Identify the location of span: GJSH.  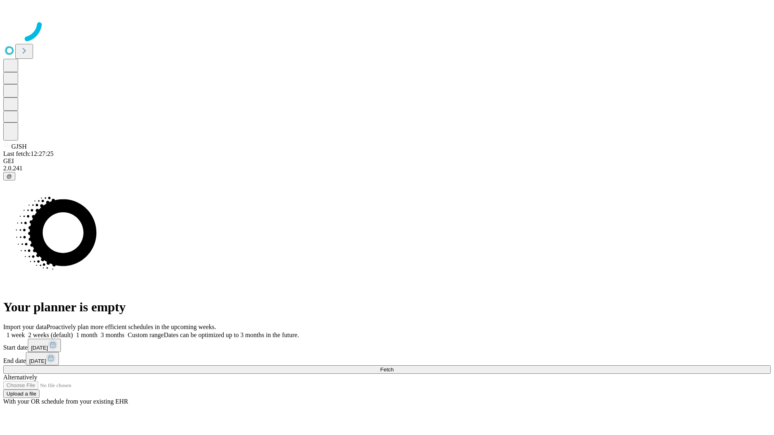
(19, 146).